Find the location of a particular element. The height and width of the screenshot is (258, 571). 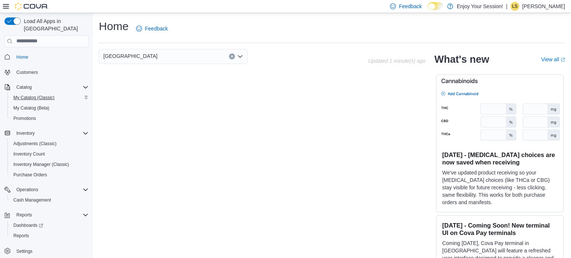

button: My Catalog (Beta) is located at coordinates (49, 108).